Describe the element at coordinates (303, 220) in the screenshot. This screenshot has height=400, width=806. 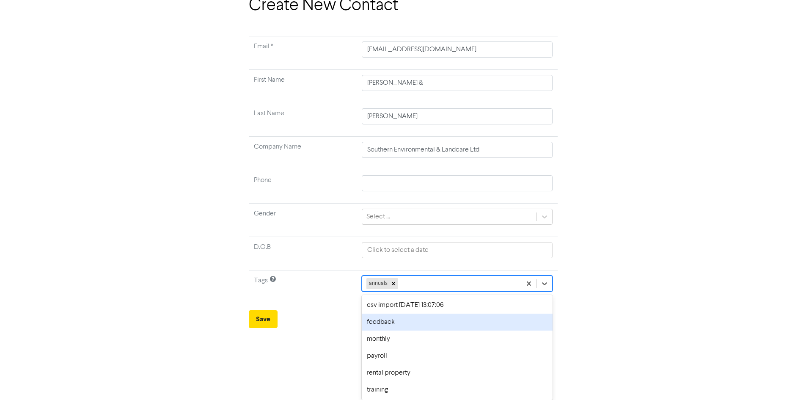
I see `td: Gender` at that location.